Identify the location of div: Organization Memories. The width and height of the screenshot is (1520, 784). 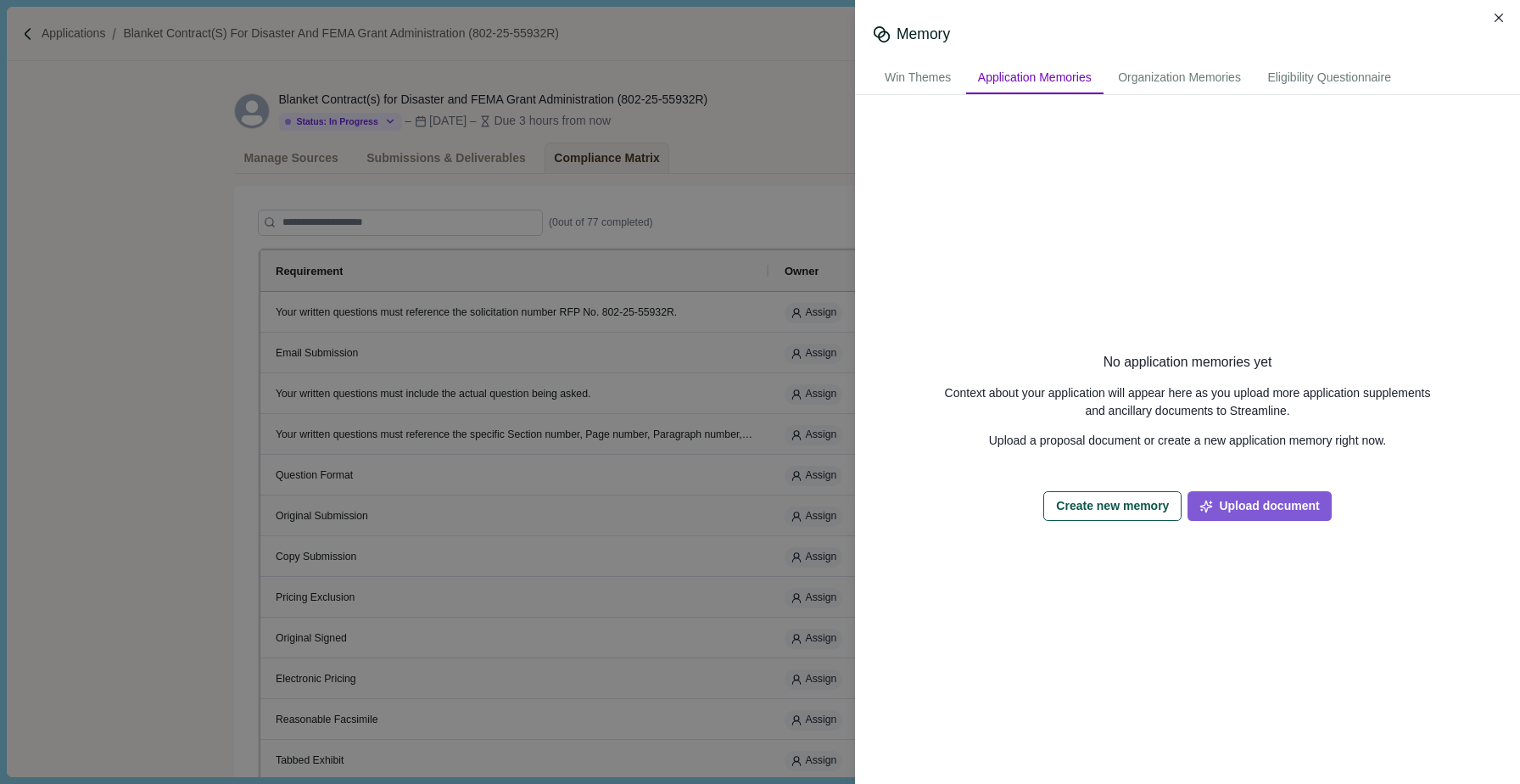
(1179, 78).